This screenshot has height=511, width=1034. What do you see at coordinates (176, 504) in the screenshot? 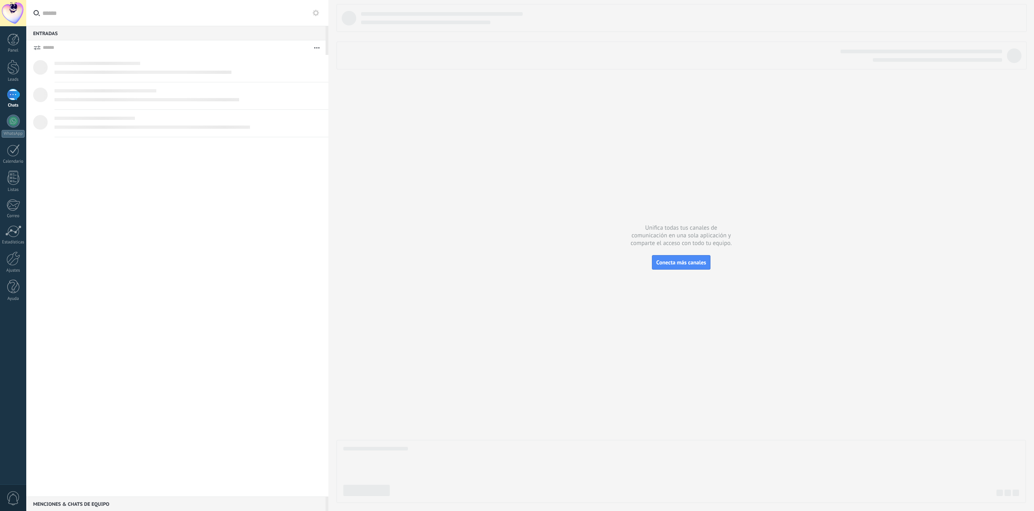
I see `div: Menciones & Chats de equipo` at bounding box center [176, 504].